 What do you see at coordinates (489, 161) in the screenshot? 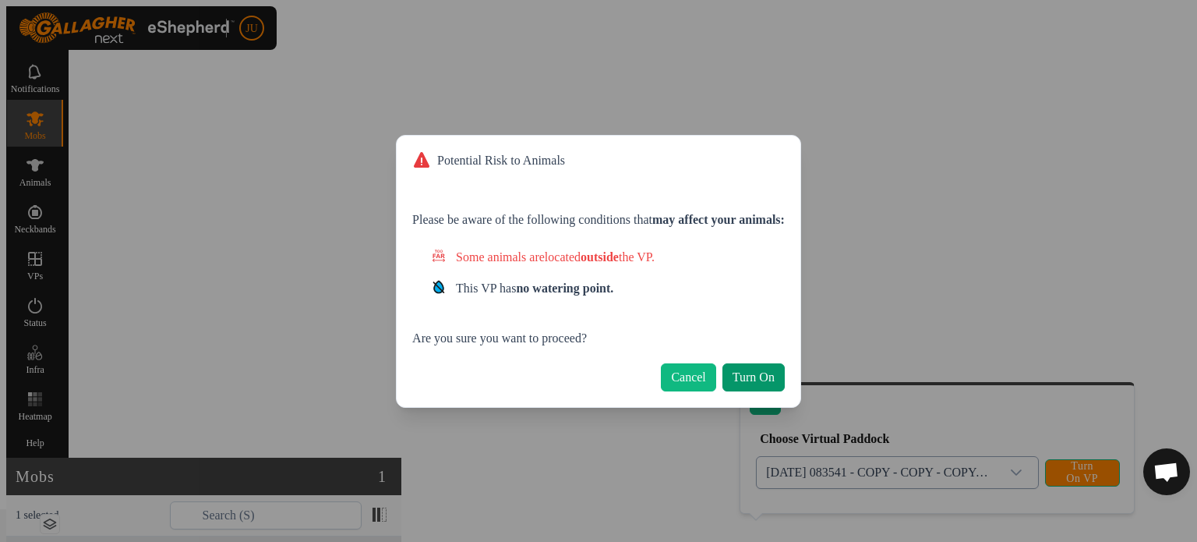
I see `div: Potential Risk to Animals` at bounding box center [489, 161].